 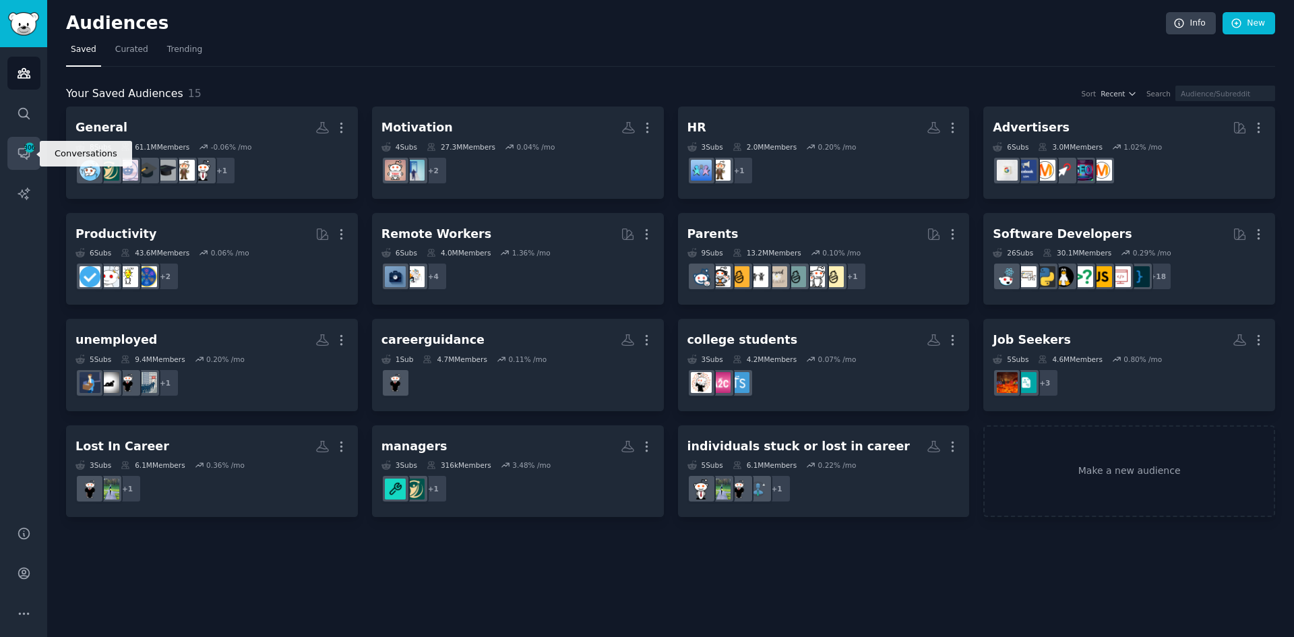 I want to click on div: careerguidance, so click(x=433, y=340).